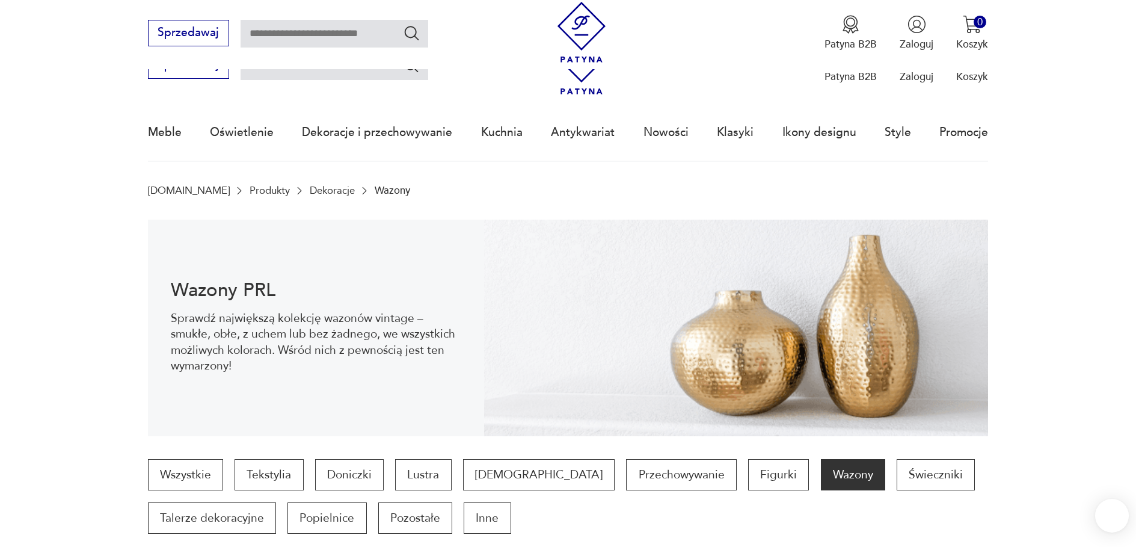  I want to click on button: Zaloguj, so click(916, 33).